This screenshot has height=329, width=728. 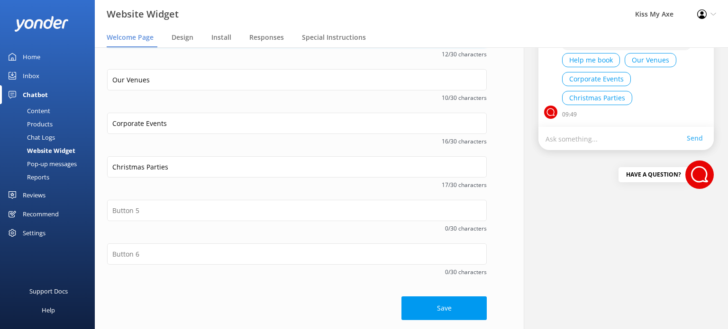 I want to click on a: Send, so click(x=697, y=138).